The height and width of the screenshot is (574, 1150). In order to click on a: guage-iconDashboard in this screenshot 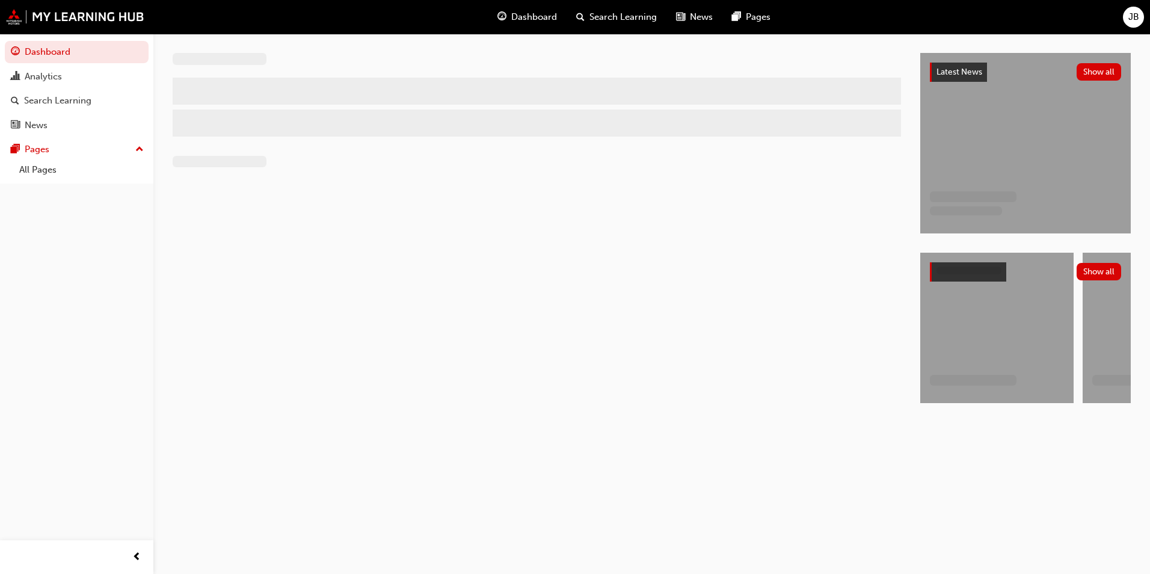, I will do `click(527, 17)`.